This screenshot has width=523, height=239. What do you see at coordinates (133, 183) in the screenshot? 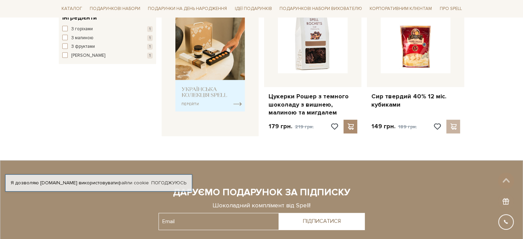
I see `a: файли cookie` at bounding box center [133, 183].